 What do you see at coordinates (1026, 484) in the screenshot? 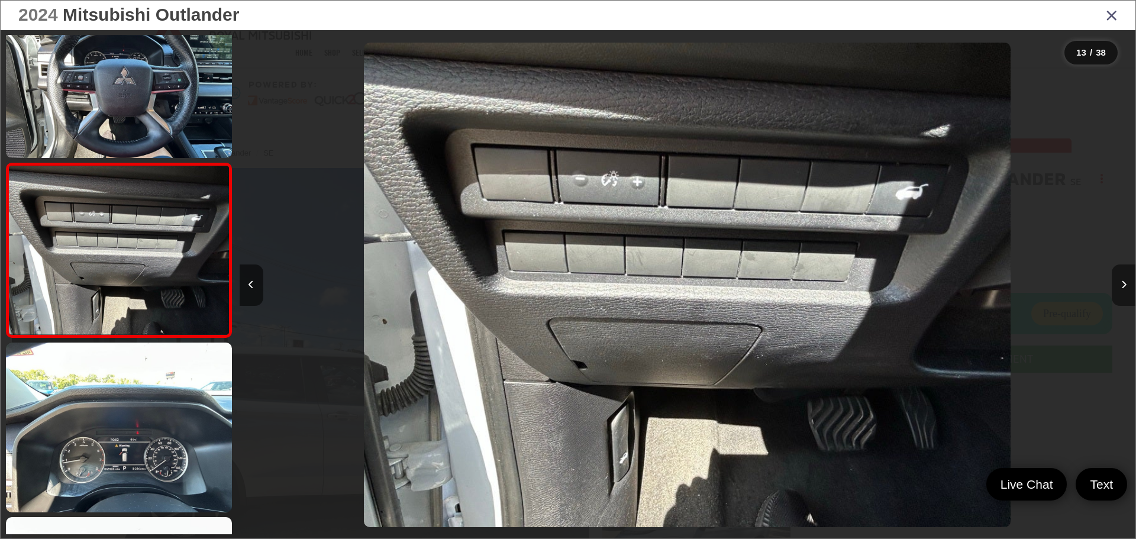
I see `span: Live Chat` at bounding box center [1026, 484].